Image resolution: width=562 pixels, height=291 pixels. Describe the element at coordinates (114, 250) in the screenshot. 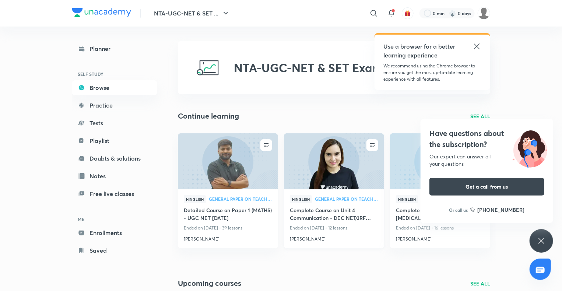

I see `a: Saved` at that location.